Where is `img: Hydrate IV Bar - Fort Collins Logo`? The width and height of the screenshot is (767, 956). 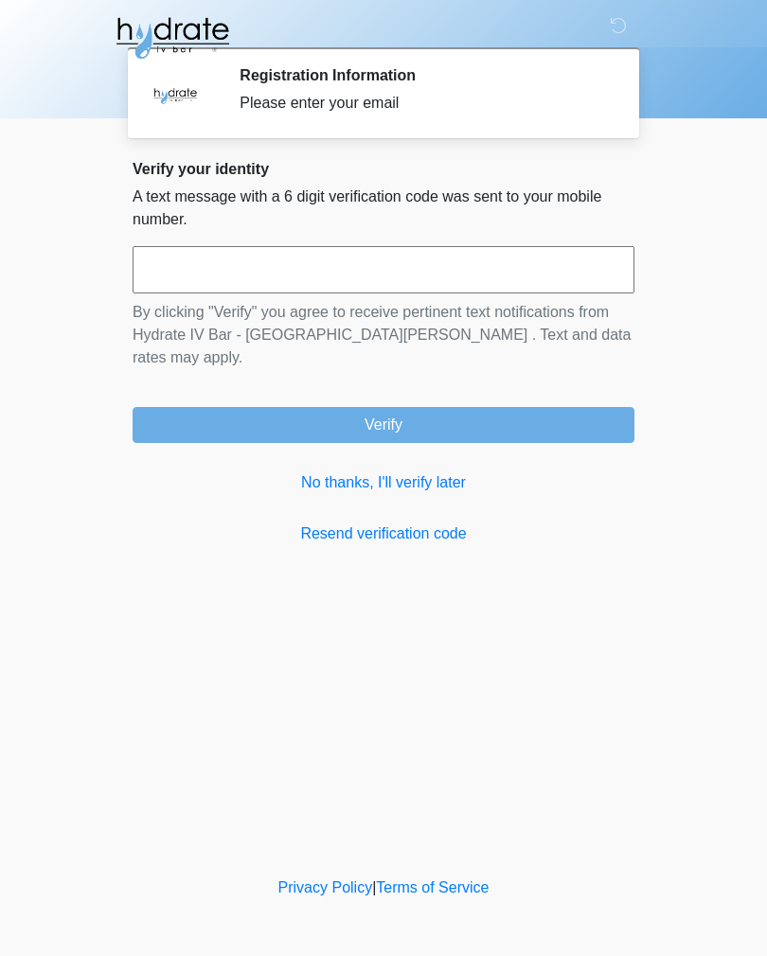
img: Hydrate IV Bar - Fort Collins Logo is located at coordinates (172, 38).